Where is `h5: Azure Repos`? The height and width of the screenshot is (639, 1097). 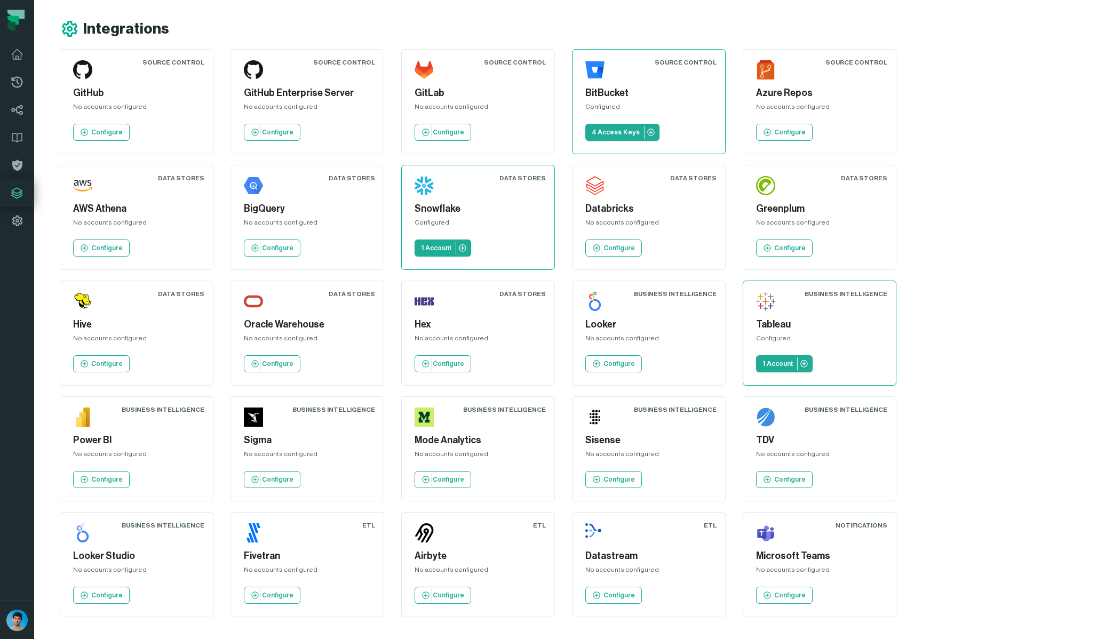
h5: Azure Repos is located at coordinates (820, 93).